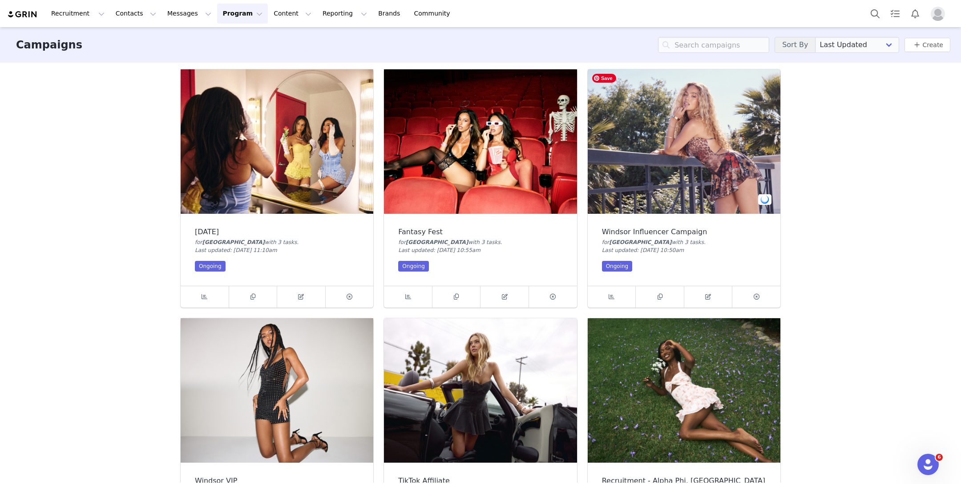 Image resolution: width=961 pixels, height=484 pixels. What do you see at coordinates (390, 13) in the screenshot?
I see `a: Brands` at bounding box center [390, 13].